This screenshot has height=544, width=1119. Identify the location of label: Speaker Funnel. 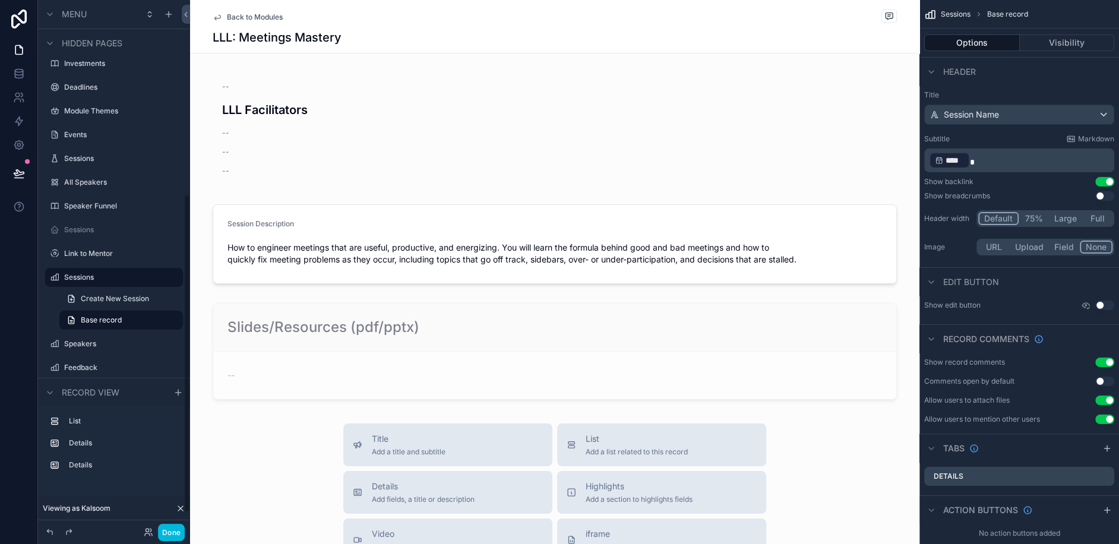
(120, 206).